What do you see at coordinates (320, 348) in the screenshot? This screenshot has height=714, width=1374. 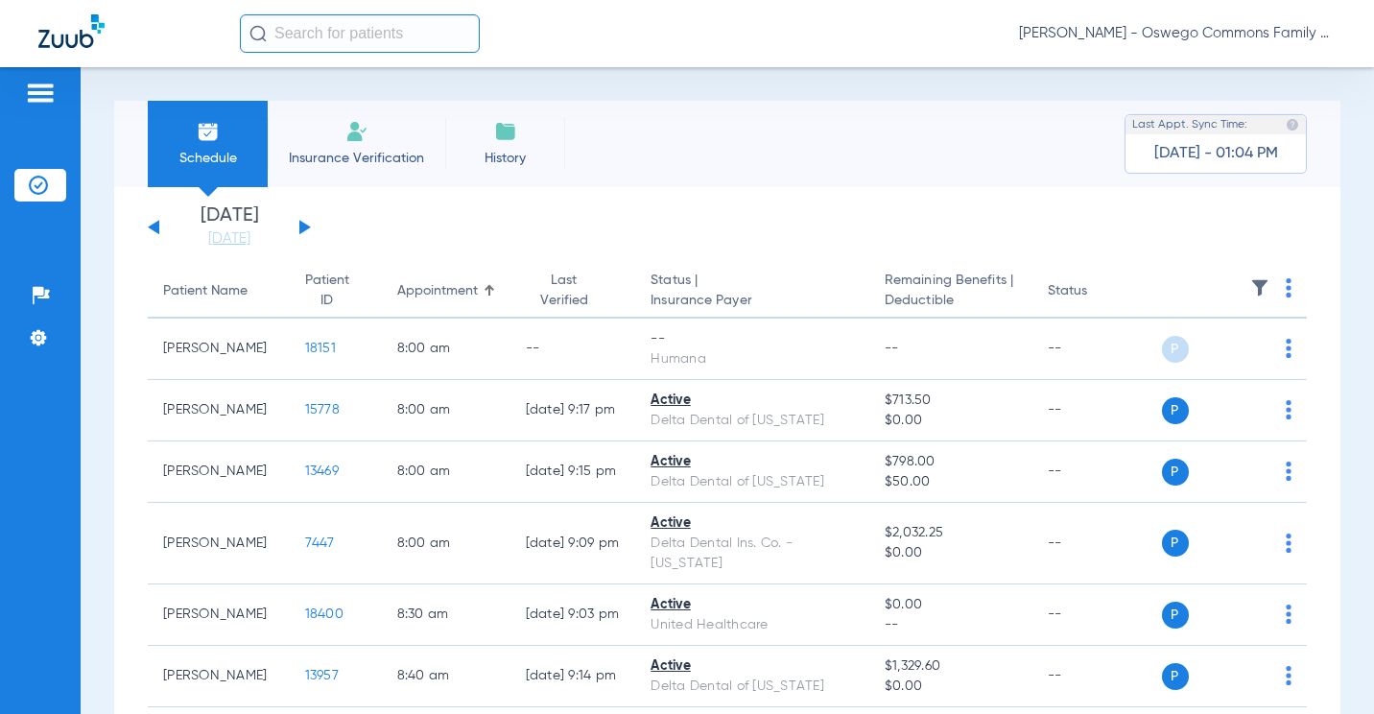 I see `span: 18151` at bounding box center [320, 348].